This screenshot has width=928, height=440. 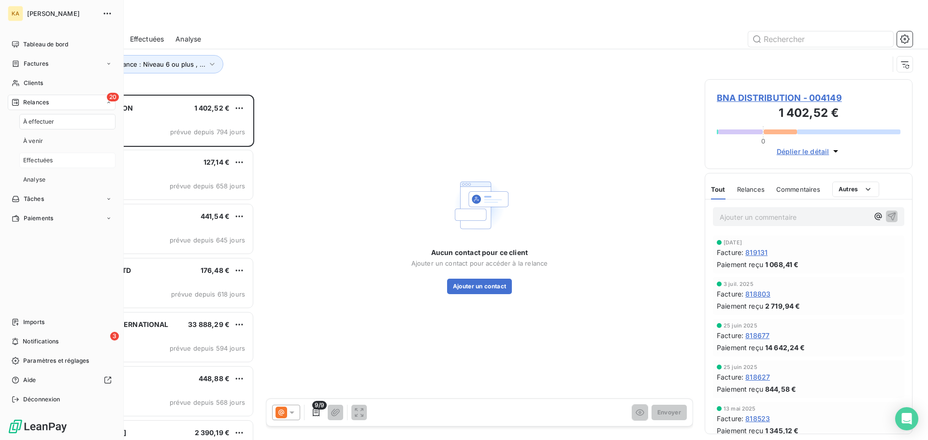 What do you see at coordinates (212, 108) in the screenshot?
I see `span: 1 402,52 €` at bounding box center [212, 108].